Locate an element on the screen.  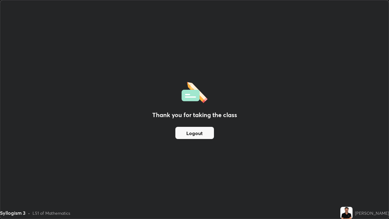
img: 7def909e4aef43c4a91072aeb05c1ff1.jpg is located at coordinates (346, 213).